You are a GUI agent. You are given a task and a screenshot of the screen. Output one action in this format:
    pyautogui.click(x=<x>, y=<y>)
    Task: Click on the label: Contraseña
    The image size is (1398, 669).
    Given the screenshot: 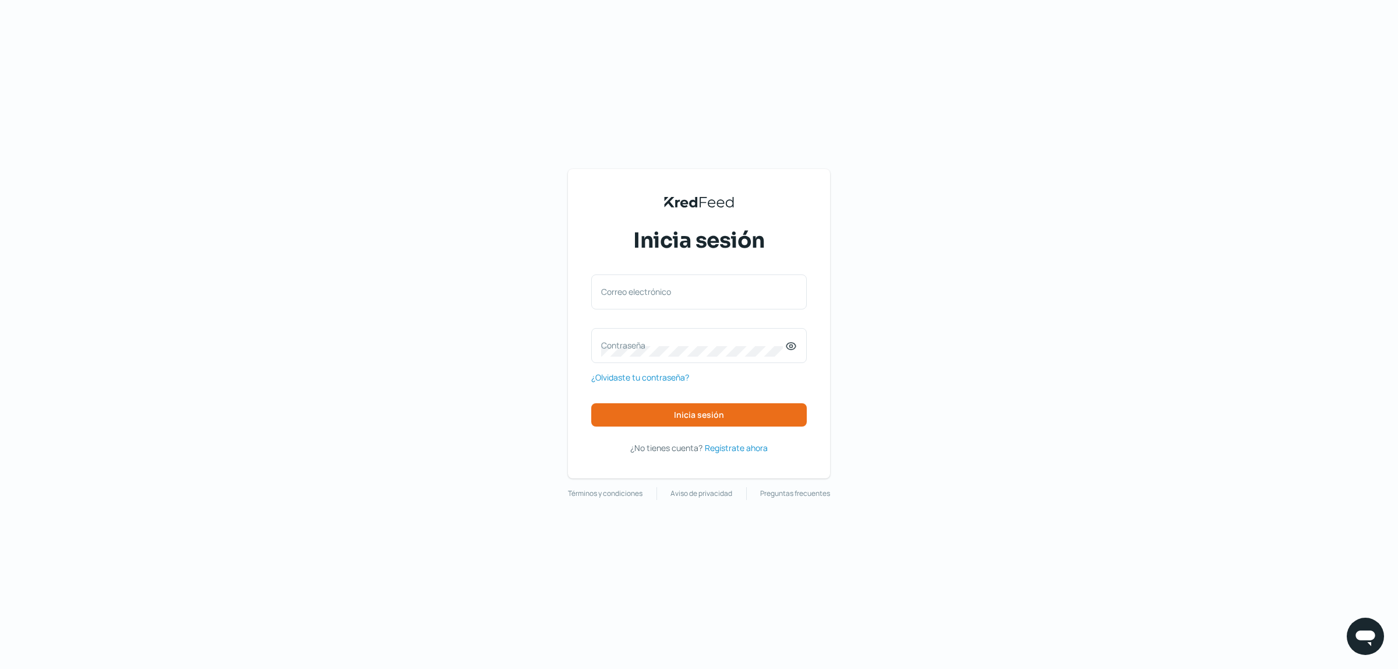 What is the action you would take?
    pyautogui.click(x=693, y=345)
    